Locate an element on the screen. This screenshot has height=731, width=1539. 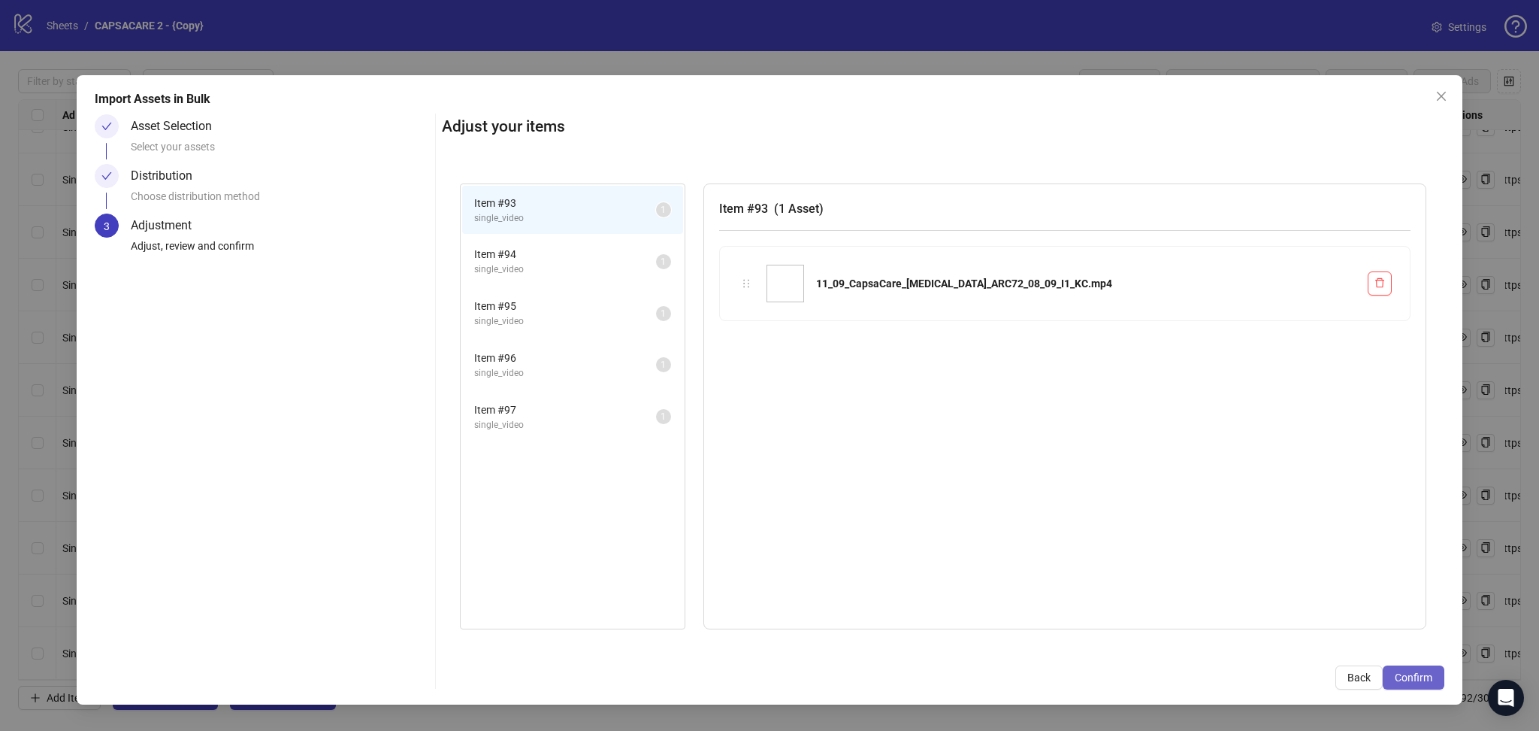
div: Open Intercom Messenger is located at coordinates (1506, 698).